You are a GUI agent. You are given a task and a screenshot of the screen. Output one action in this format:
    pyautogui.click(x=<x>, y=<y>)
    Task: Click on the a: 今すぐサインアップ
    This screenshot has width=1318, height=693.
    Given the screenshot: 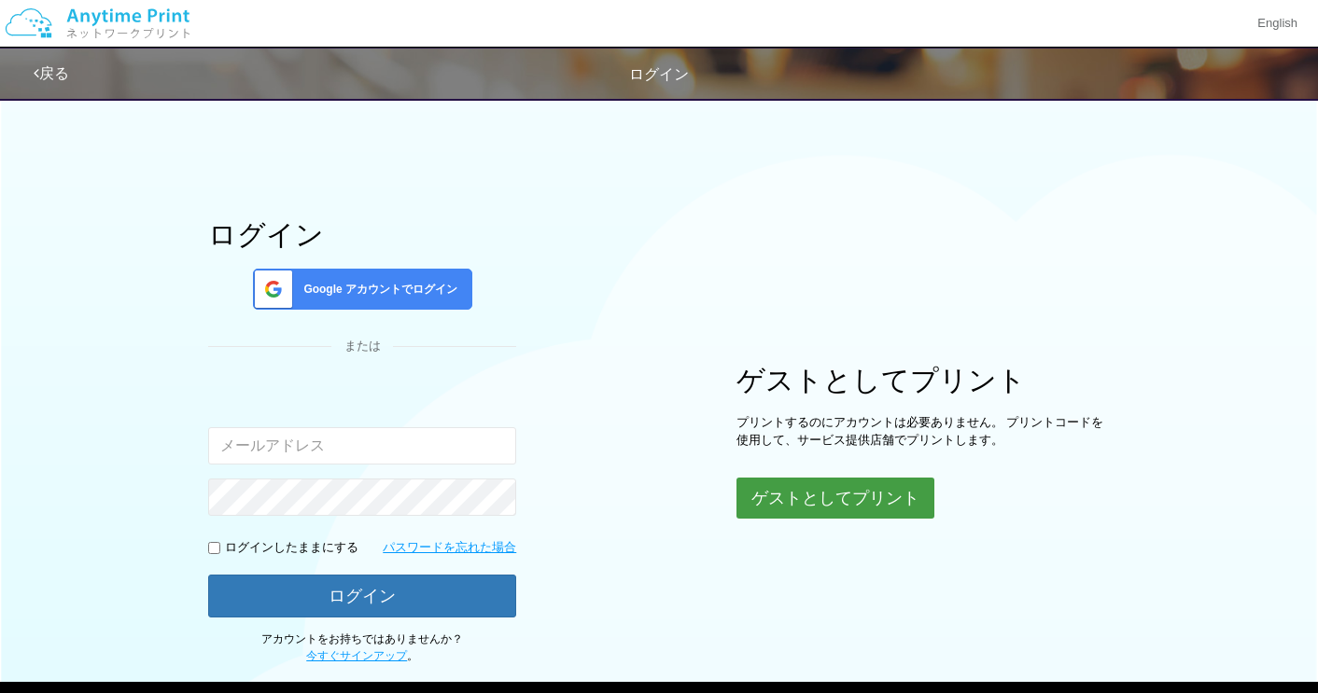 What is the action you would take?
    pyautogui.click(x=357, y=656)
    